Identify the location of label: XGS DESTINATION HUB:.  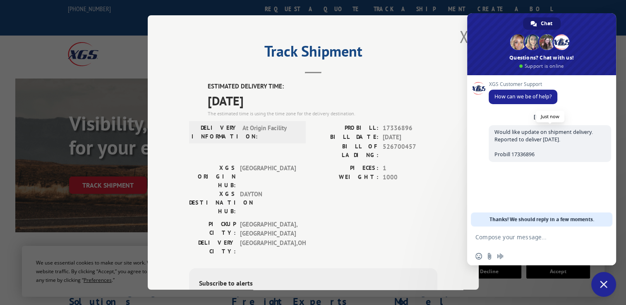
(212, 202).